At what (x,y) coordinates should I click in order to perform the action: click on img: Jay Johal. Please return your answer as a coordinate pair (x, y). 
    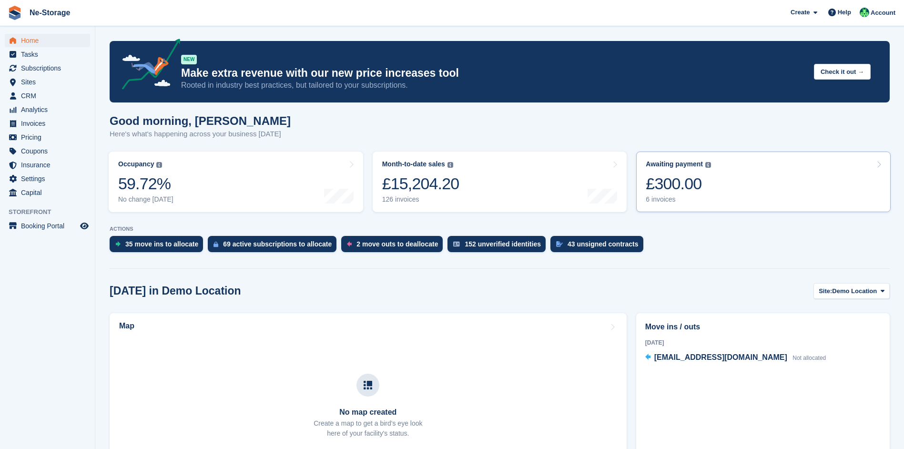
    Looking at the image, I should click on (865, 12).